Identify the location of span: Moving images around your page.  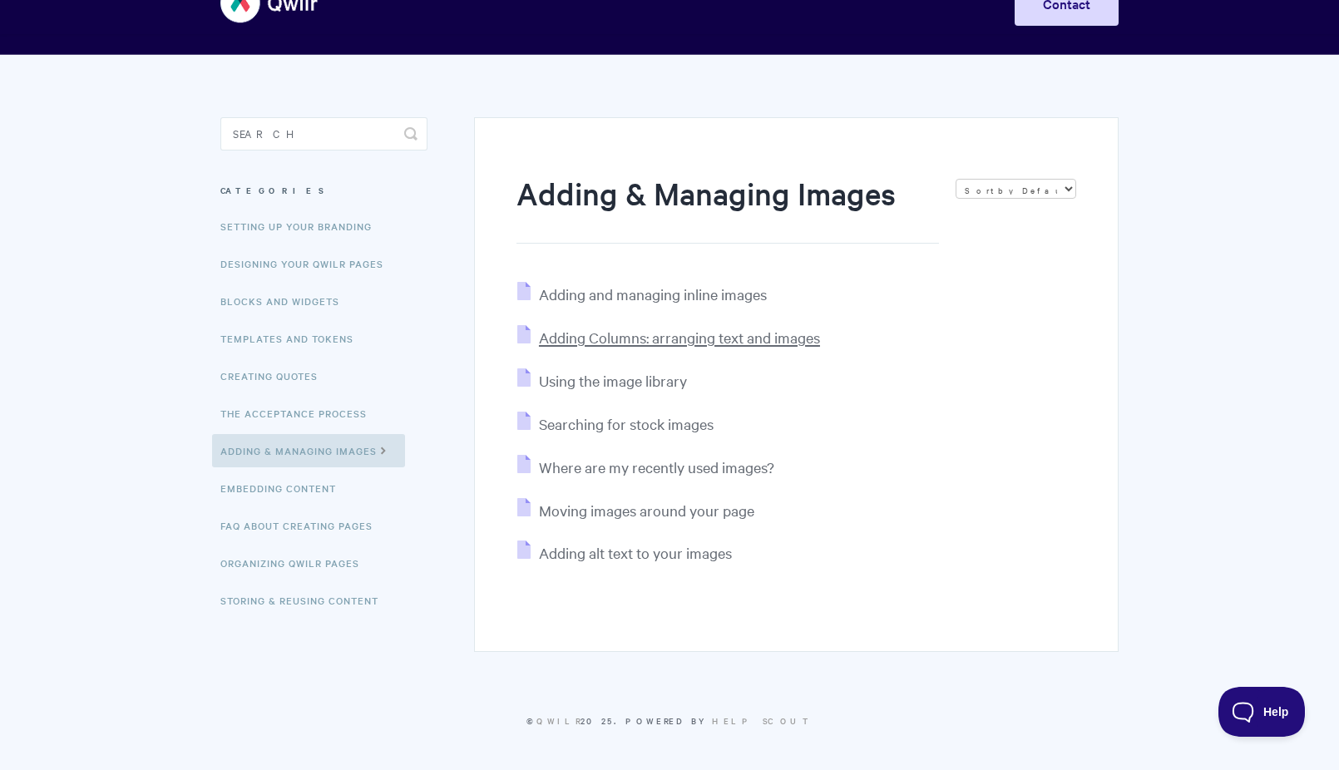
(646, 510).